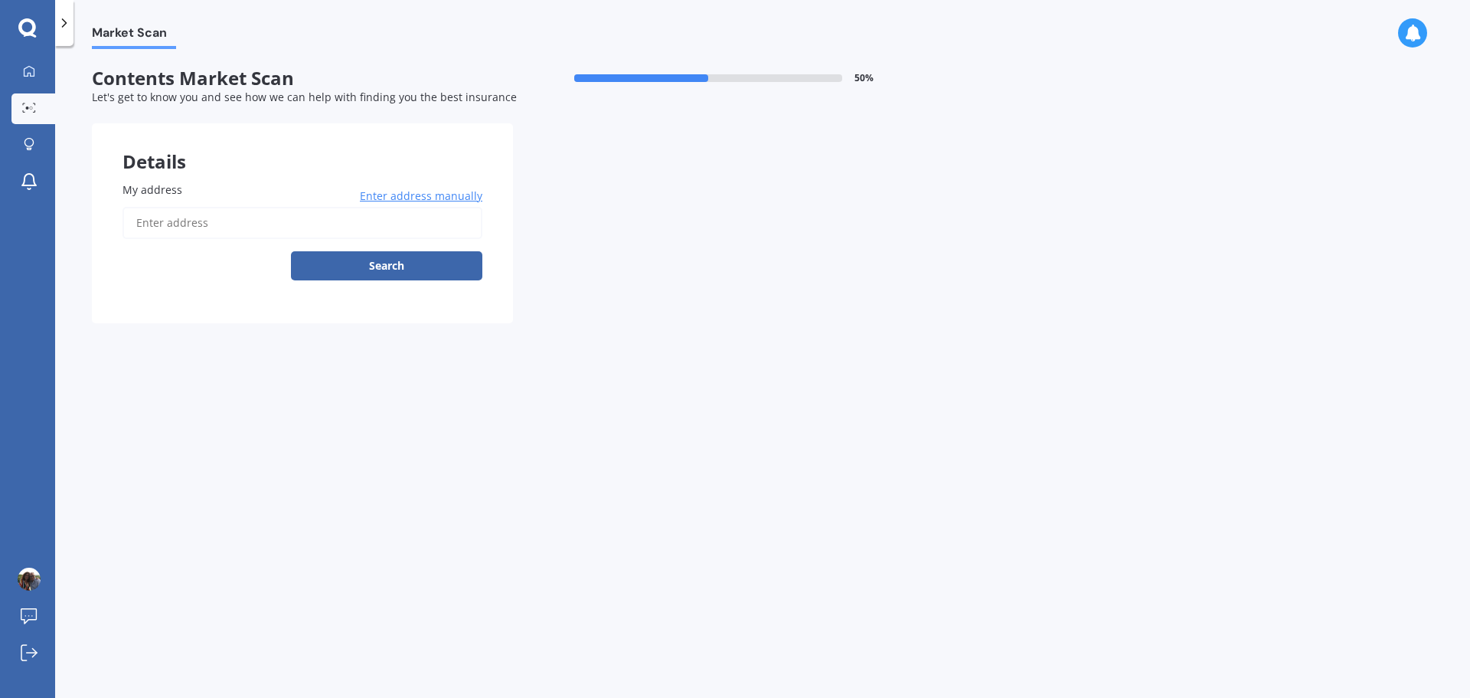 This screenshot has width=1470, height=698. What do you see at coordinates (387, 266) in the screenshot?
I see `button: Search` at bounding box center [387, 266].